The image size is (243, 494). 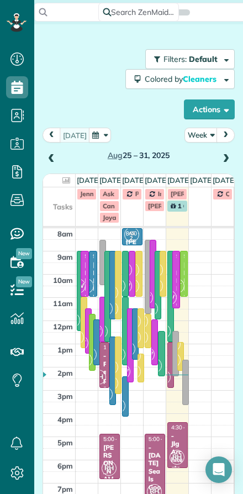 I want to click on div: - Jlg Architects, so click(x=178, y=452).